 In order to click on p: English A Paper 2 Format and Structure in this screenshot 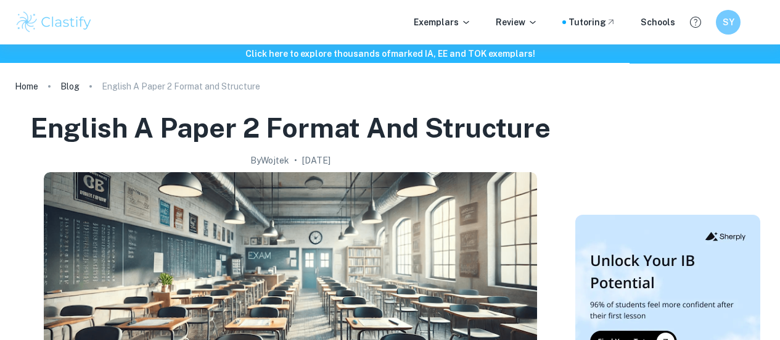, I will do `click(181, 86)`.